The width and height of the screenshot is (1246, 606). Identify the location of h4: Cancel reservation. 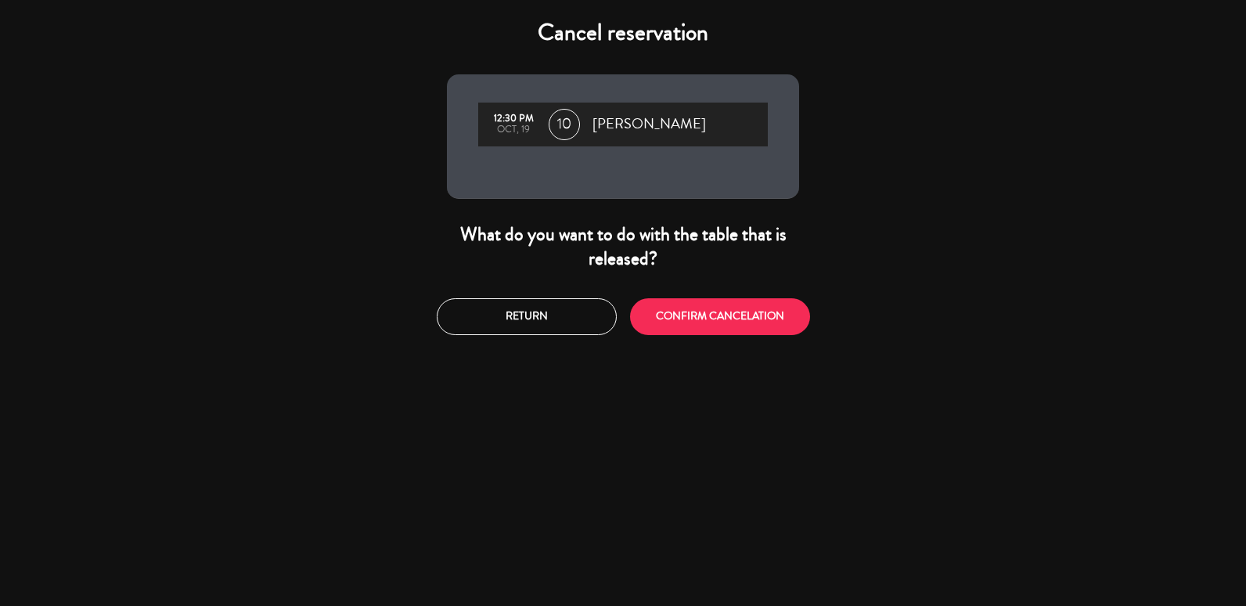
(623, 33).